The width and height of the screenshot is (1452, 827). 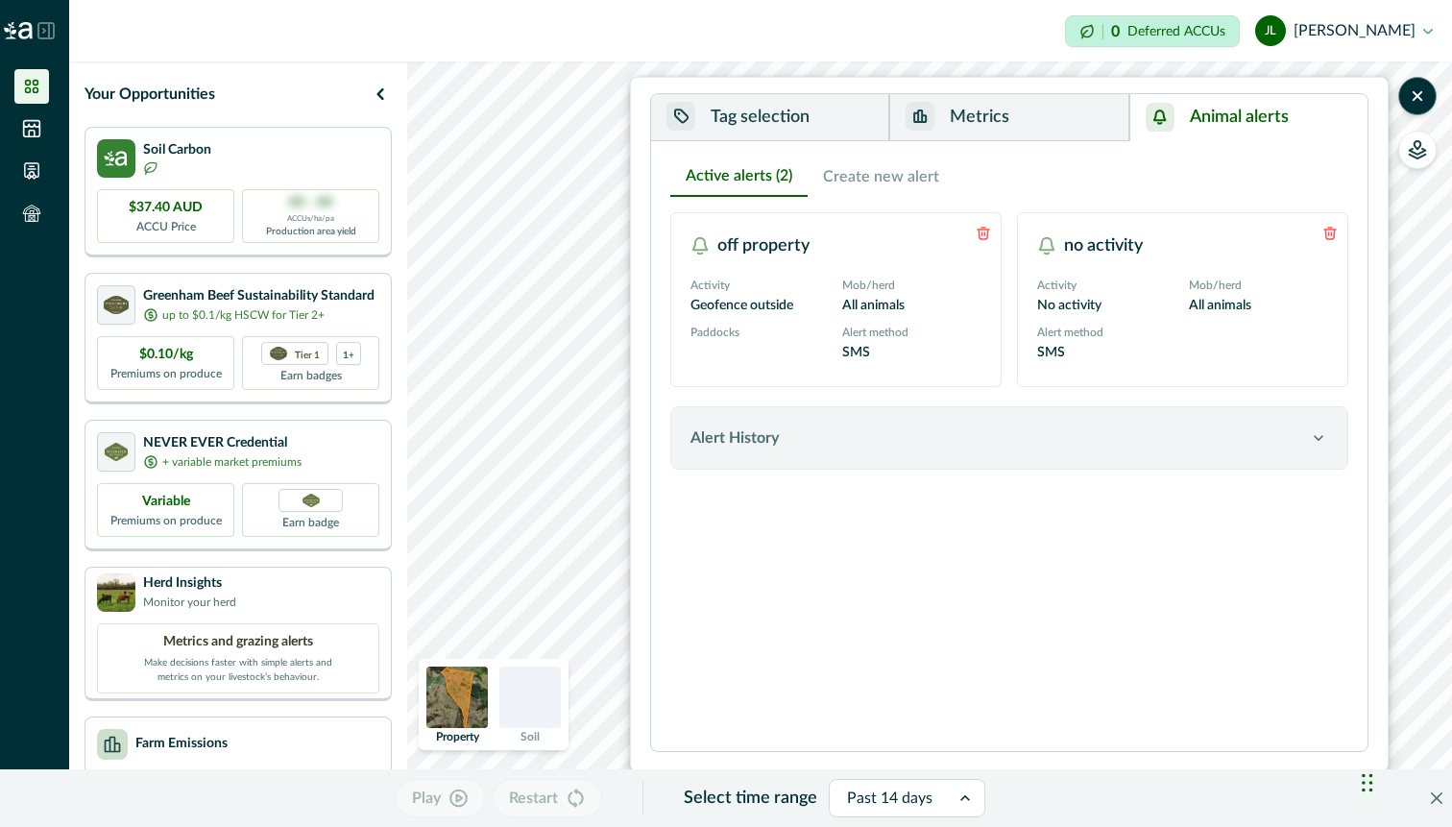 What do you see at coordinates (547, 798) in the screenshot?
I see `button: Restart` at bounding box center [547, 798].